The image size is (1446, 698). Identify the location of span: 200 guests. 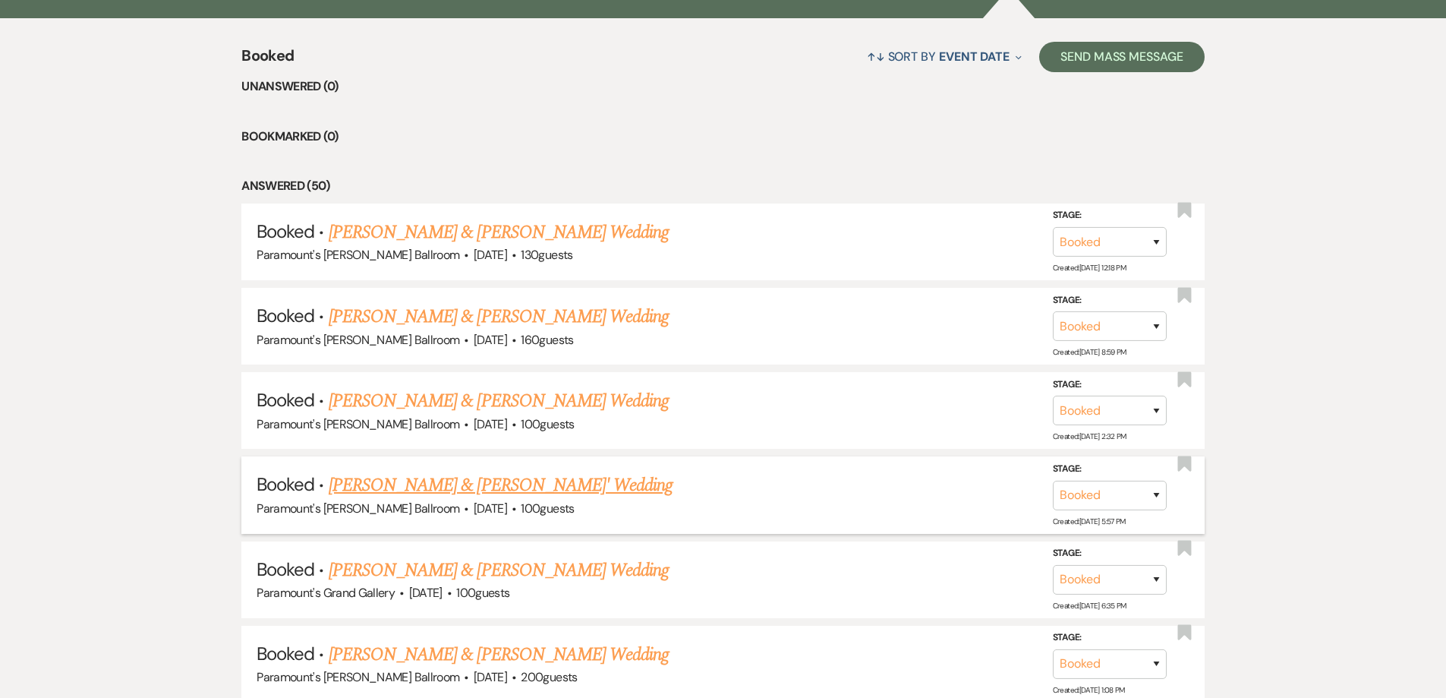
(549, 676).